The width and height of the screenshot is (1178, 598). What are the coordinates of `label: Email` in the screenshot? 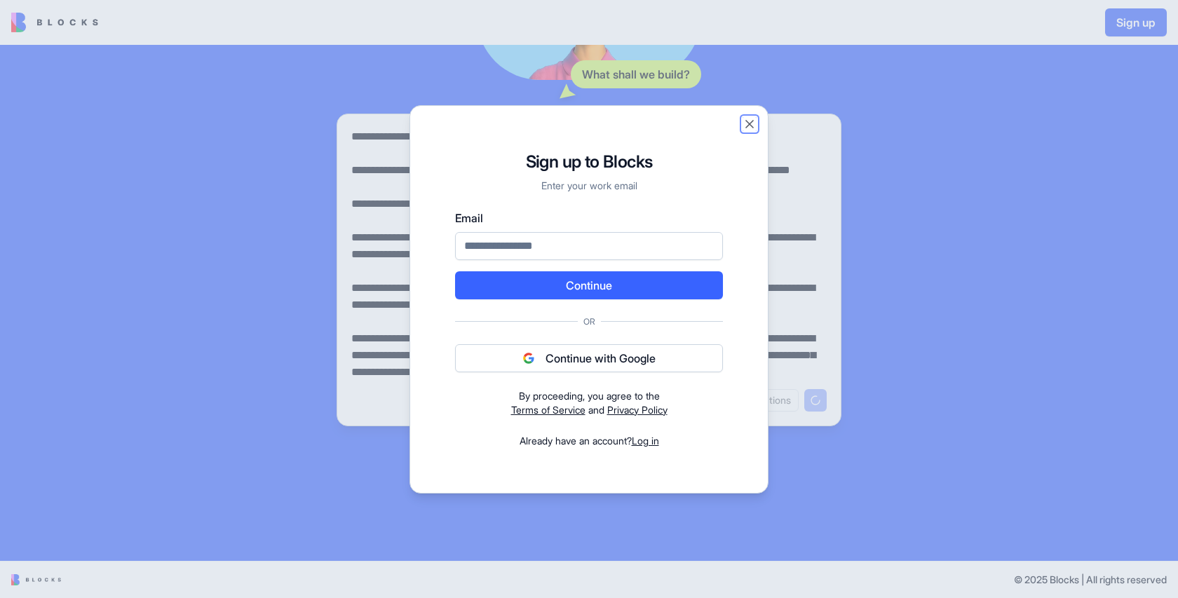 It's located at (589, 218).